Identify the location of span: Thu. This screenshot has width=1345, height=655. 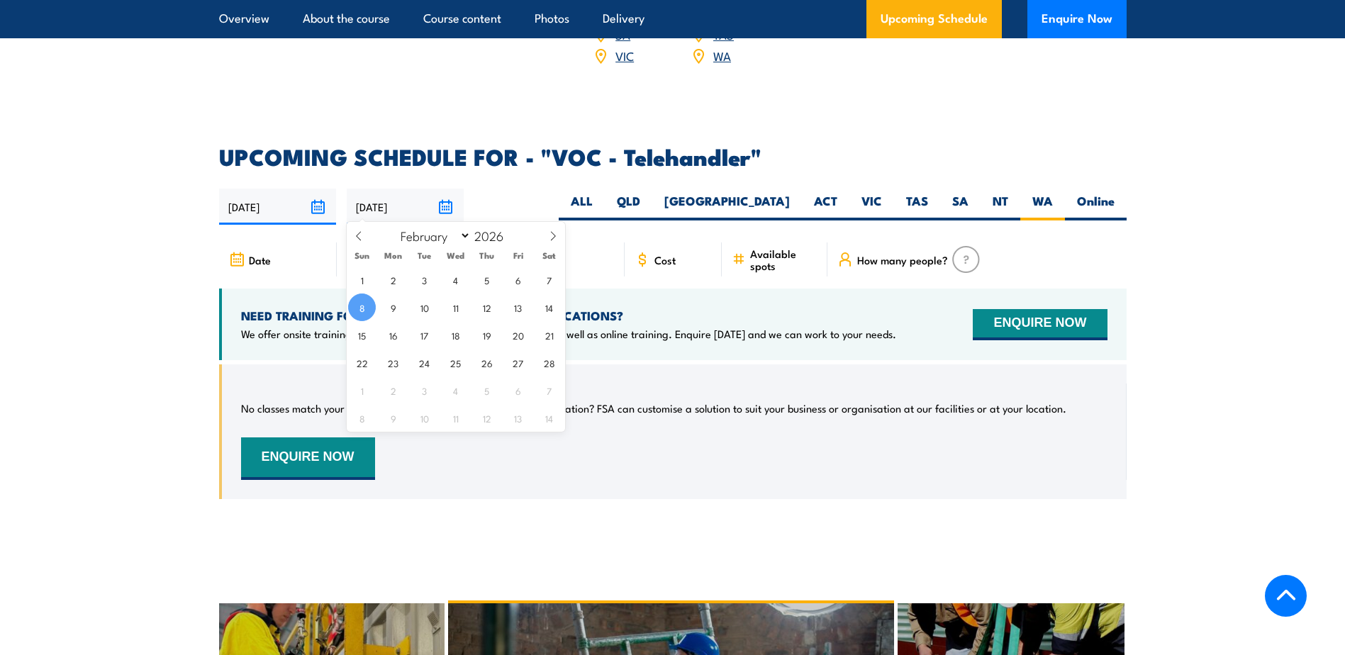
(487, 255).